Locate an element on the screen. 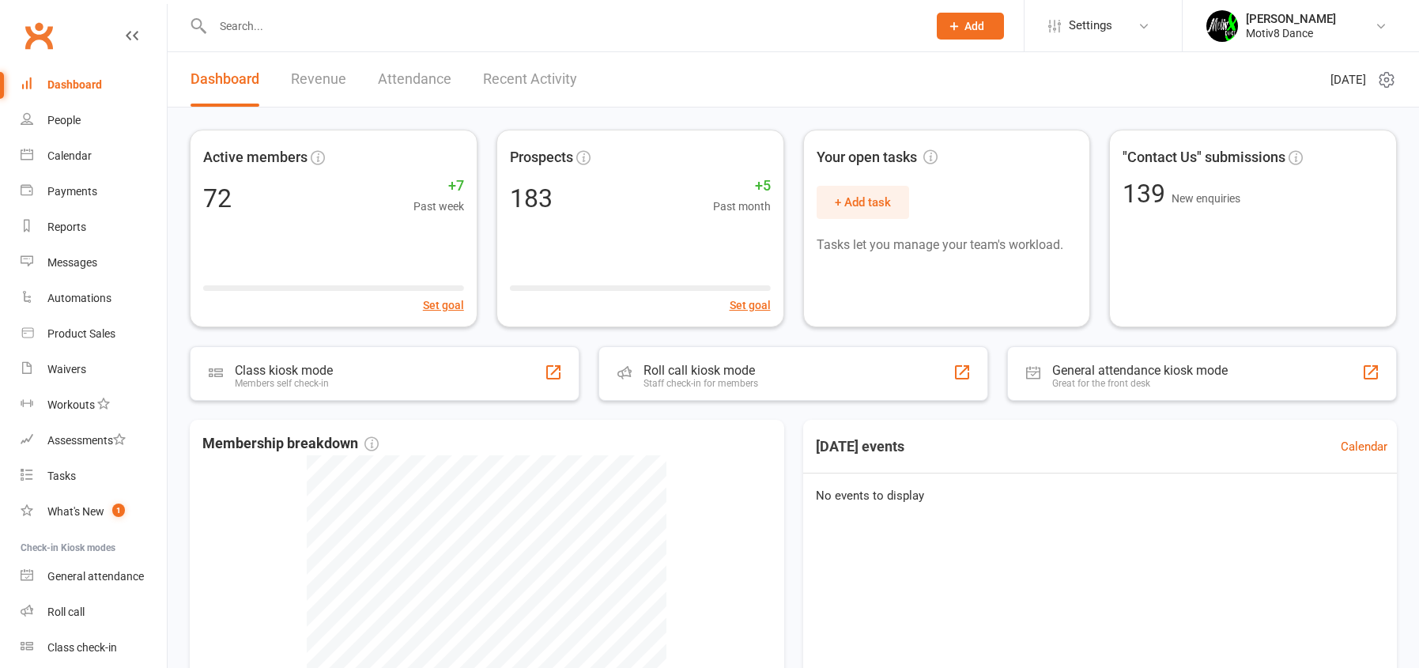  a: Assessments is located at coordinates (93, 440).